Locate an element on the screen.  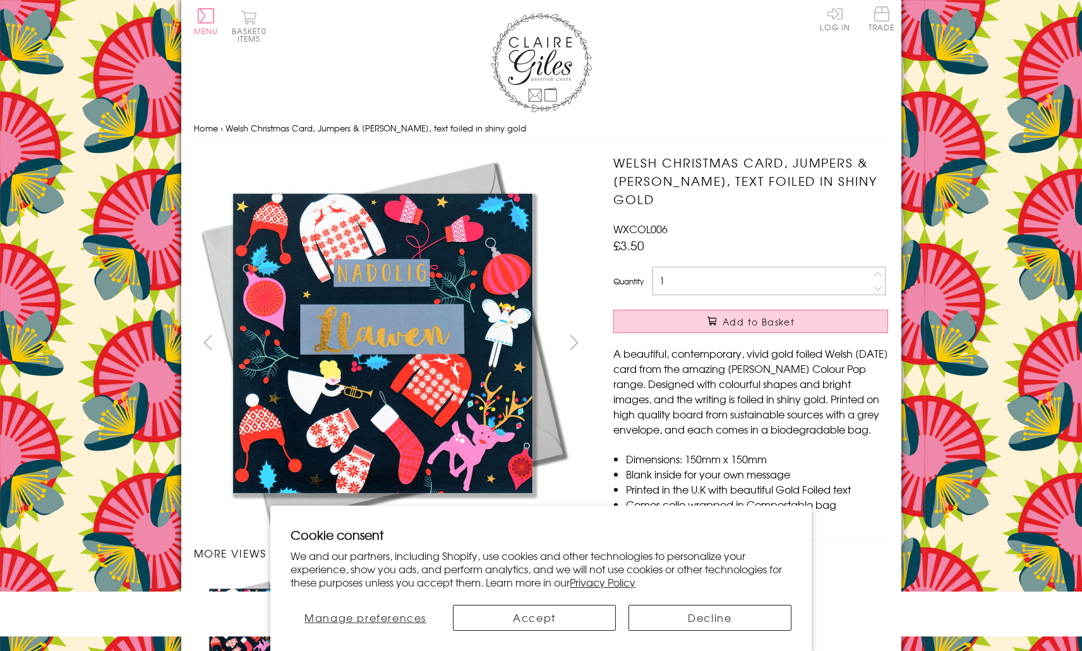
li: Dimensions: 150mm x 150mm is located at coordinates (757, 459).